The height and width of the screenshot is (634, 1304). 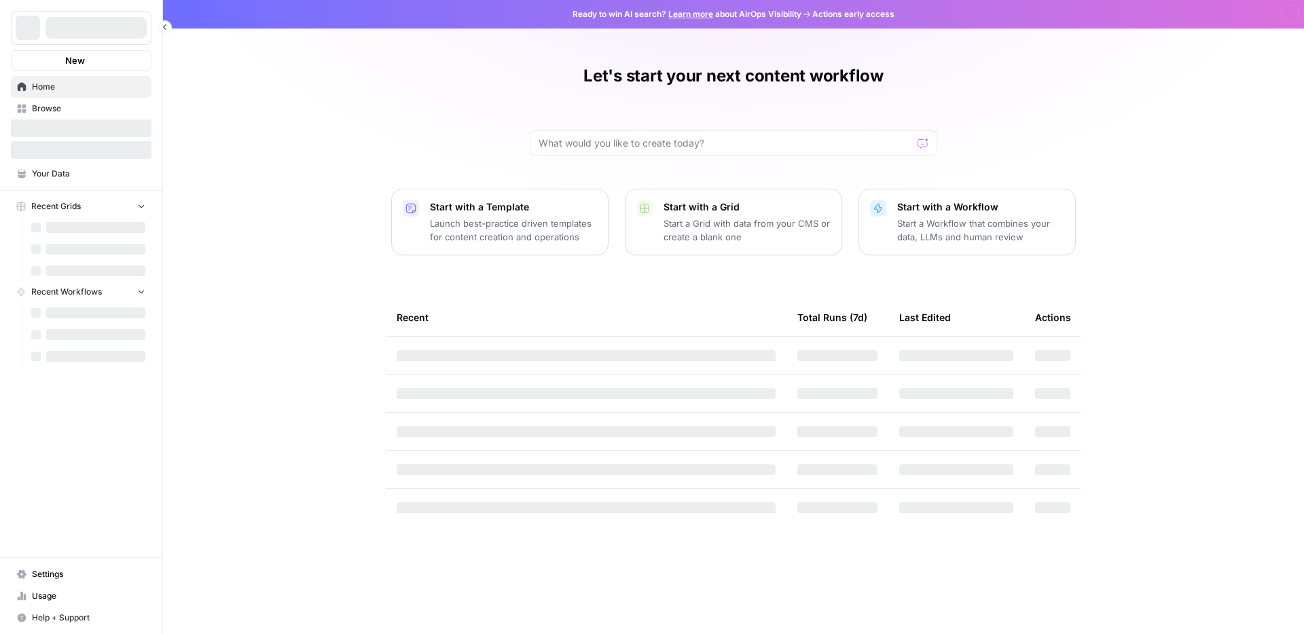 What do you see at coordinates (88, 575) in the screenshot?
I see `span: Settings` at bounding box center [88, 575].